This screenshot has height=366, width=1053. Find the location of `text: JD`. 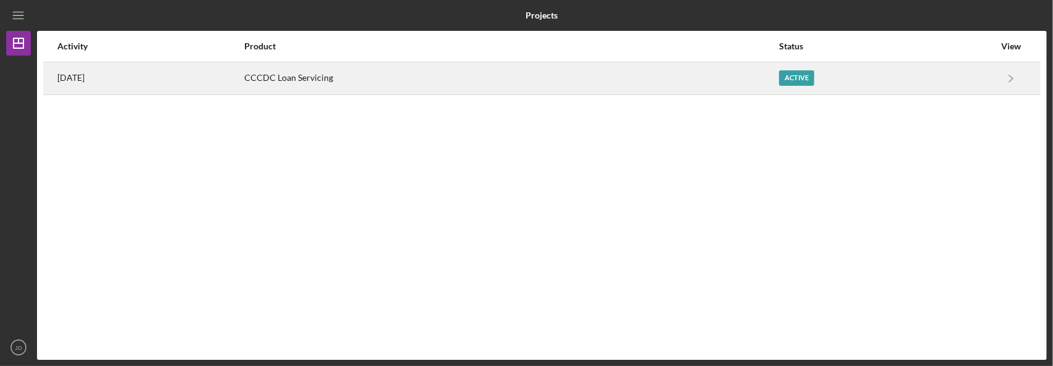

text: JD is located at coordinates (19, 347).